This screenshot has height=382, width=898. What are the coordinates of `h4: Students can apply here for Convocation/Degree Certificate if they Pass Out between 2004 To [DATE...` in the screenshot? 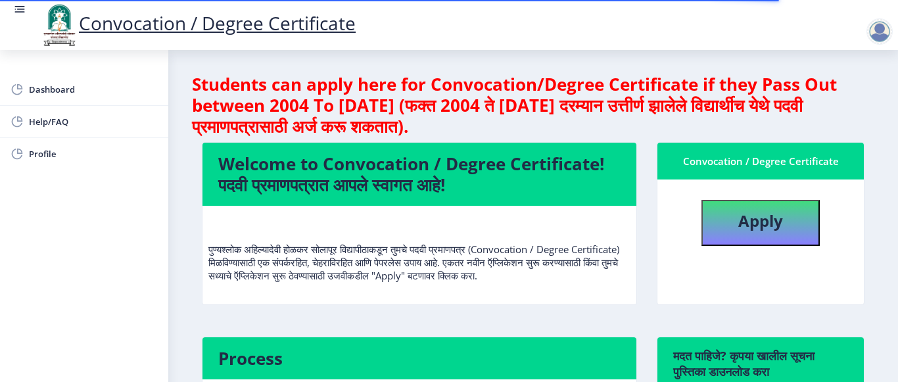 It's located at (533, 105).